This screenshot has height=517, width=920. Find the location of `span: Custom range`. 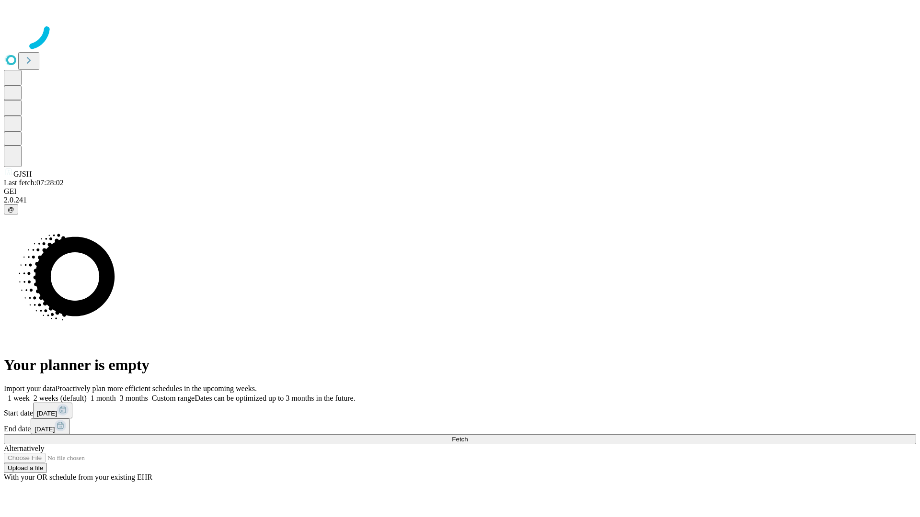

span: Custom range is located at coordinates (173, 398).